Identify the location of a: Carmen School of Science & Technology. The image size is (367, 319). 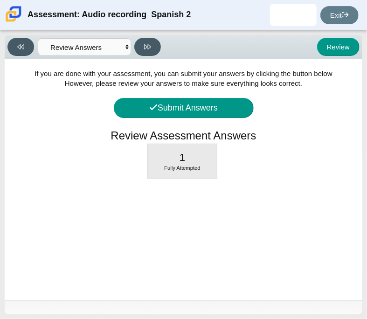
(14, 21).